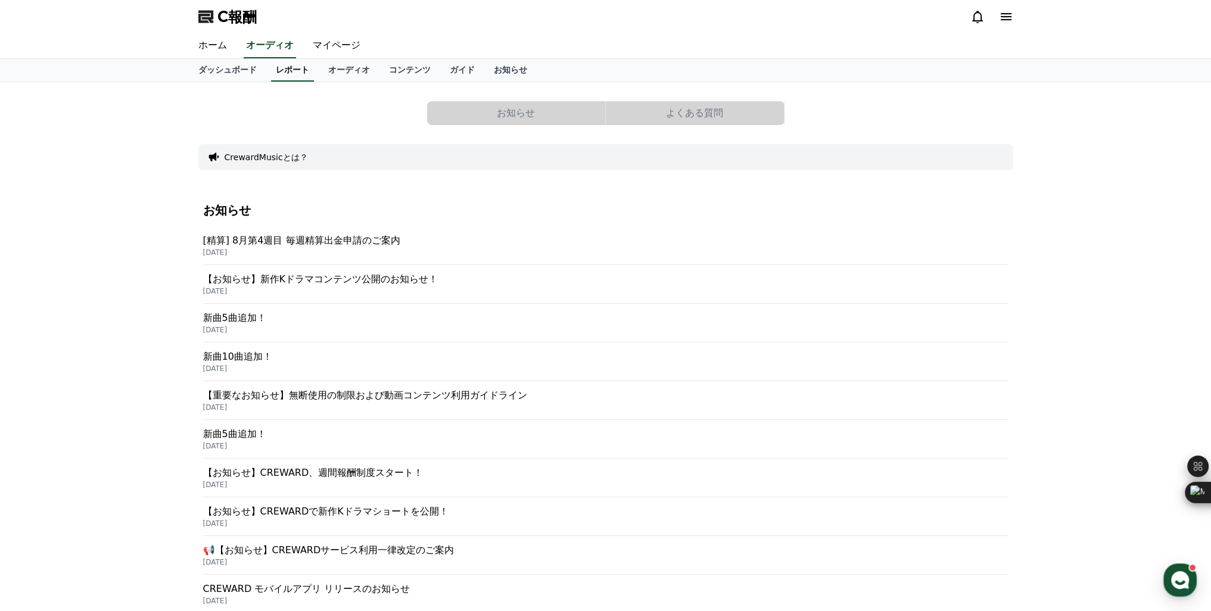 Image resolution: width=1211 pixels, height=611 pixels. Describe the element at coordinates (462, 70) in the screenshot. I see `font: ガイド` at that location.